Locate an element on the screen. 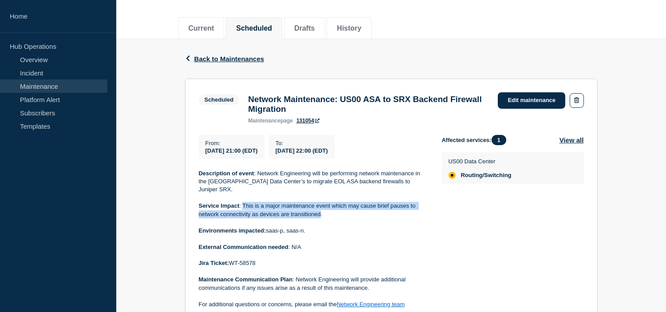 The image size is (666, 312). p: To : is located at coordinates (302, 143).